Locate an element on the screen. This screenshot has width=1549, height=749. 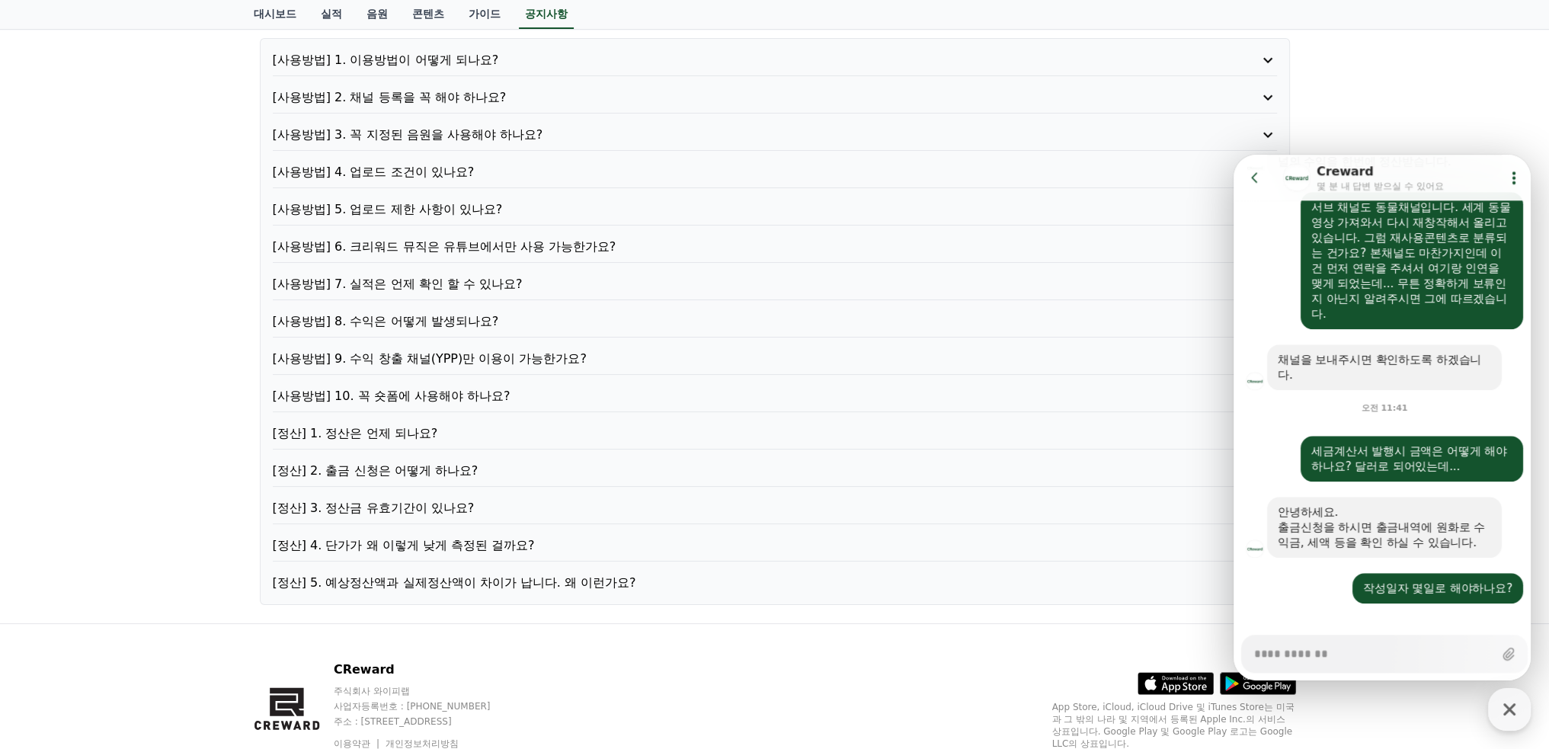
div: 안녕하세요. is located at coordinates (151, 357).